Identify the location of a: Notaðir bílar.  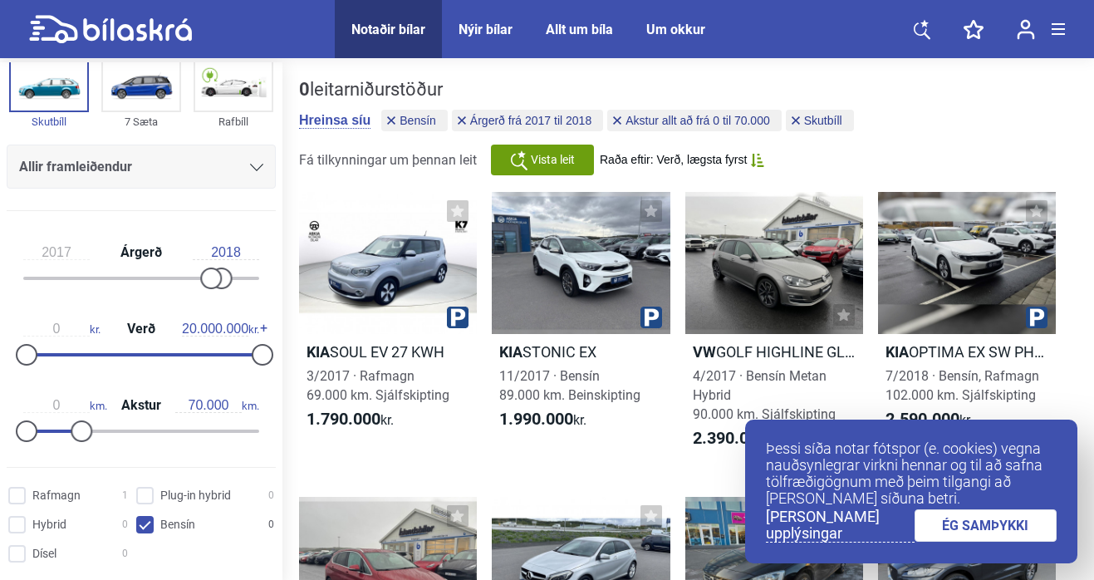
(388, 29).